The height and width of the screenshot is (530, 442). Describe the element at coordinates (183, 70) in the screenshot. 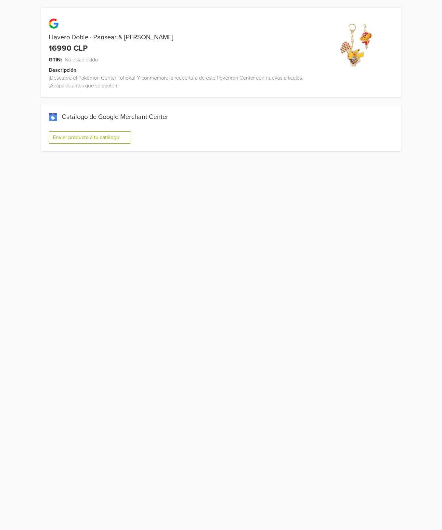

I see `div: Descripción` at that location.